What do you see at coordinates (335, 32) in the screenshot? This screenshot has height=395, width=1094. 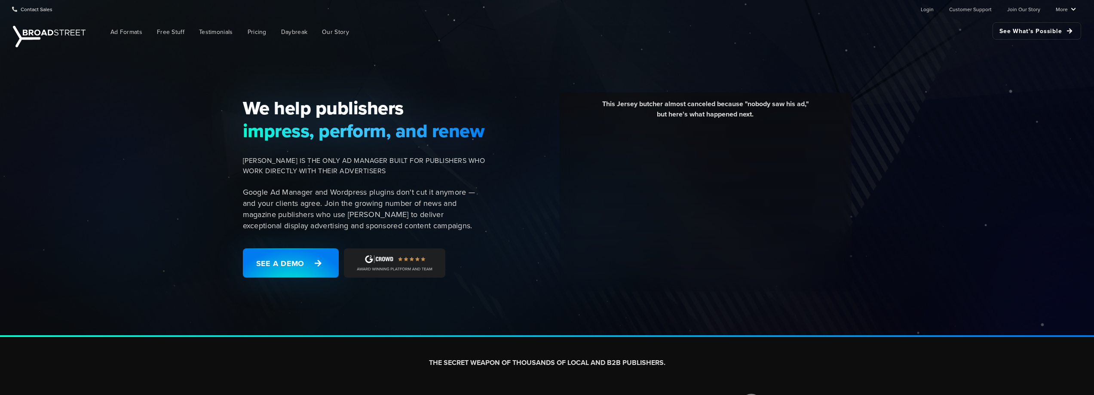 I see `span: Our Story` at bounding box center [335, 32].